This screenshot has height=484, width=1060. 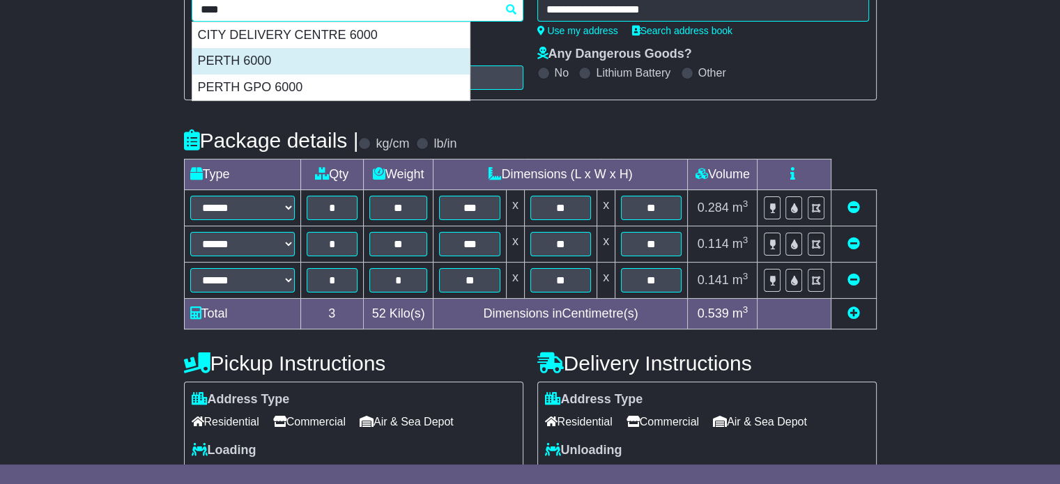 I want to click on span: 0.114, so click(x=713, y=244).